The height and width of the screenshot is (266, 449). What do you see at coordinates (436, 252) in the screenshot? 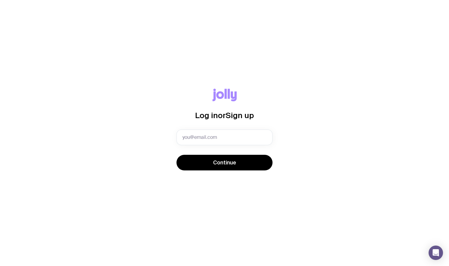
I see `div: Open Intercom Messenger` at bounding box center [436, 252].